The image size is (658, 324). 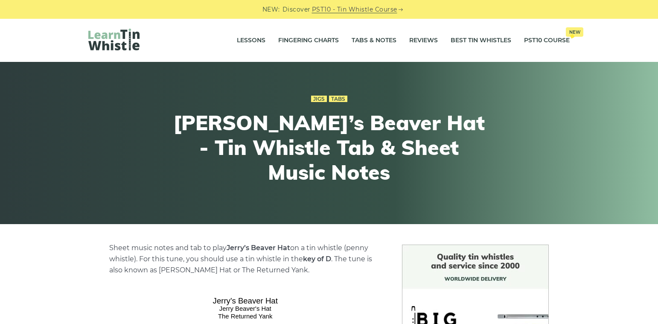 I want to click on a: PST10 CourseNew, so click(x=546, y=41).